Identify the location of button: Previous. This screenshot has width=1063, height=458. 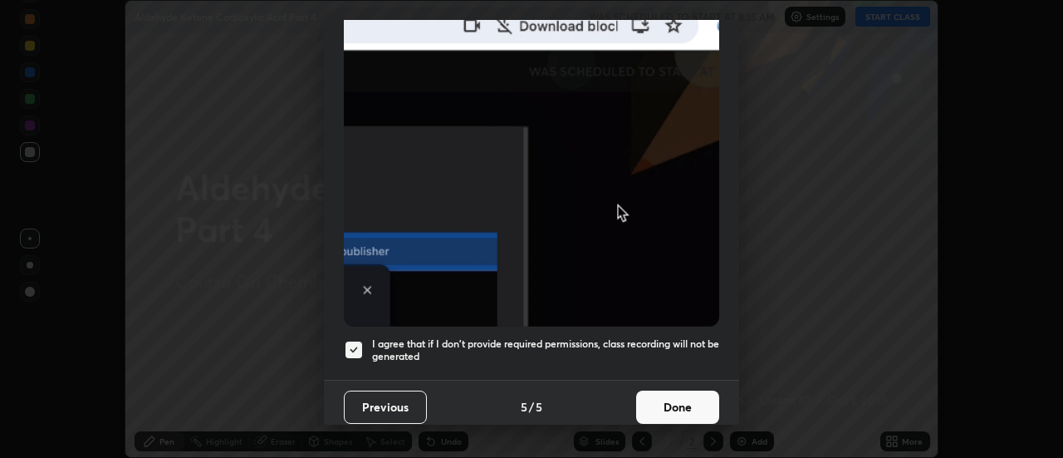
(385, 407).